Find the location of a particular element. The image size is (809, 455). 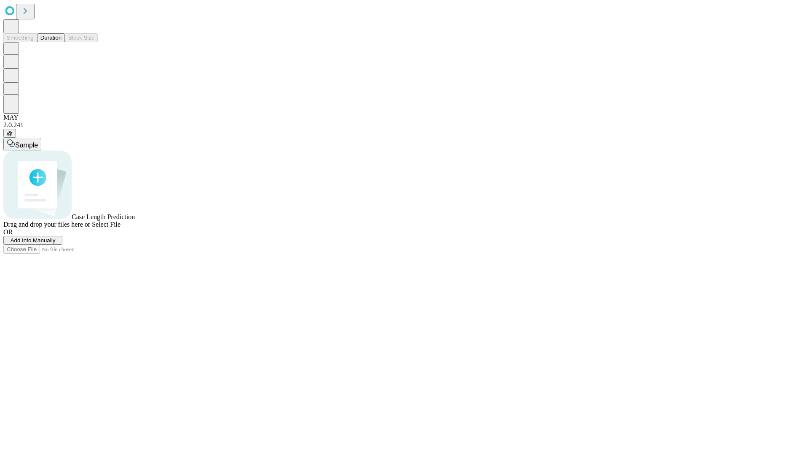

div: 2.0.241 is located at coordinates (404, 125).